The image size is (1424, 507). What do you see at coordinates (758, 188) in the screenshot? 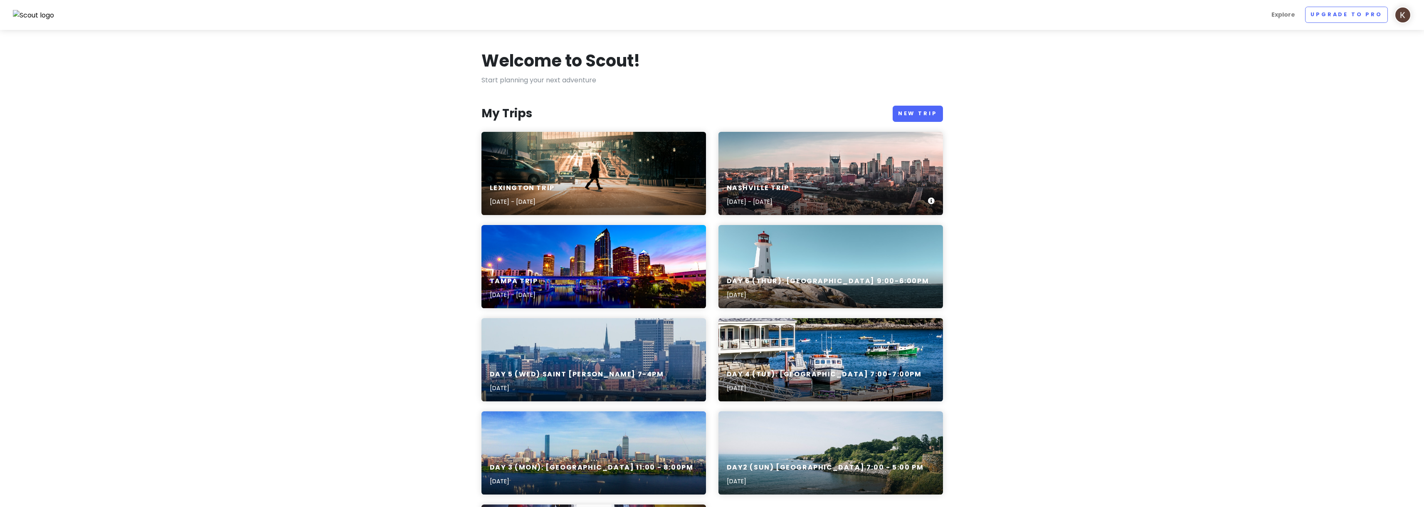
I see `h6: Nashville Trip` at bounding box center [758, 188].